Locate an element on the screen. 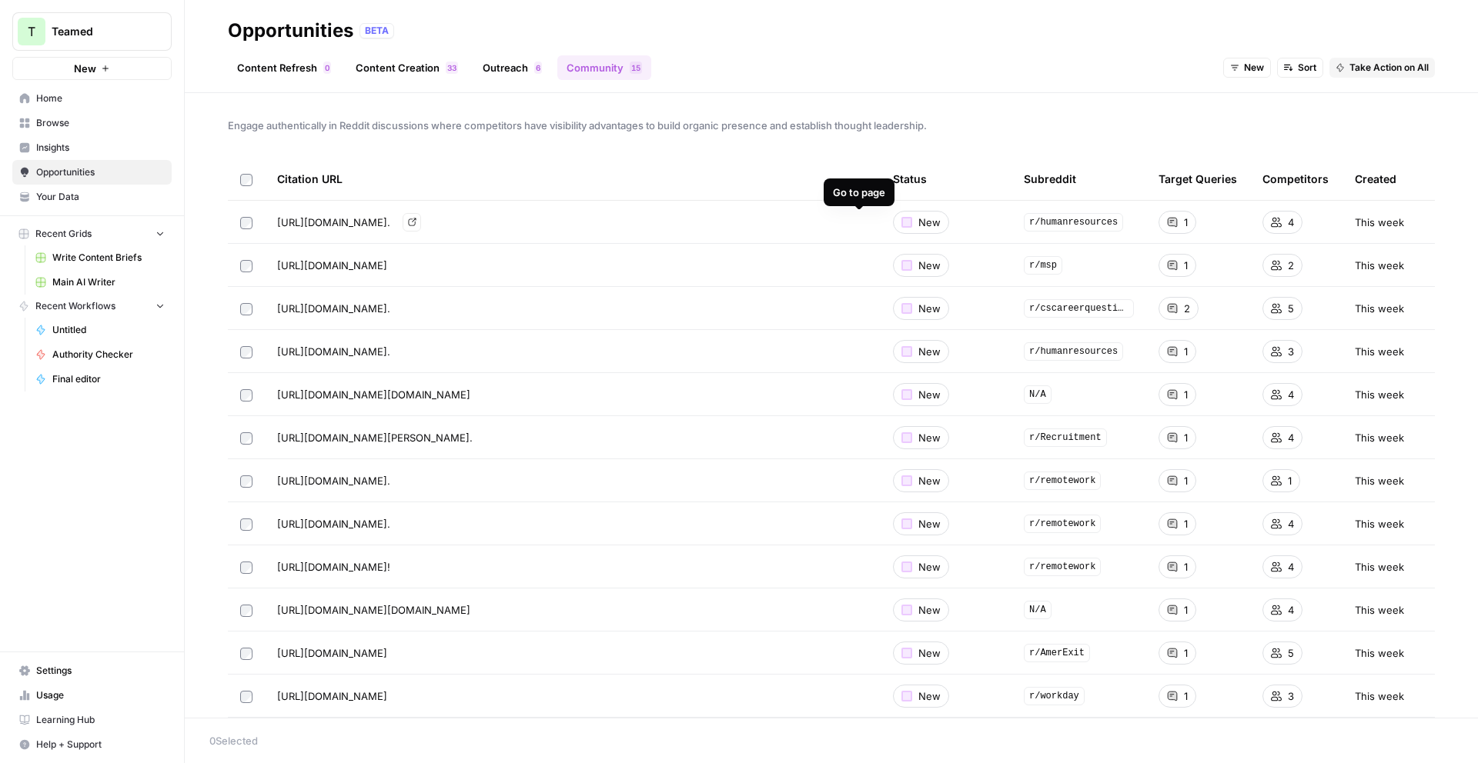  span: Usage is located at coordinates (100, 696).